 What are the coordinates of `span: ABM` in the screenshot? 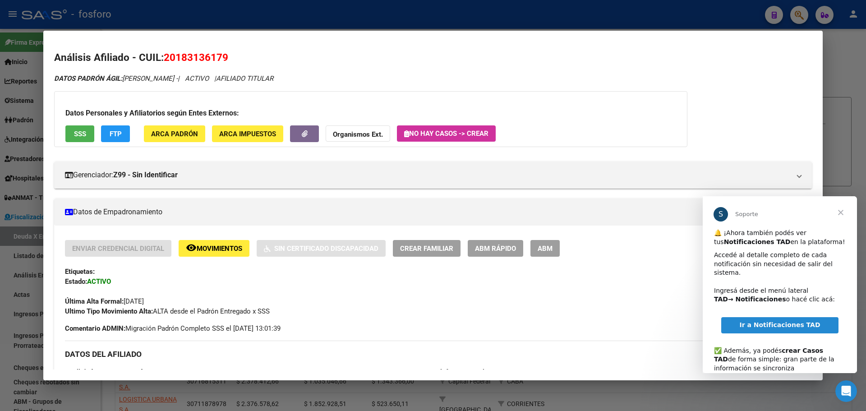 It's located at (545, 248).